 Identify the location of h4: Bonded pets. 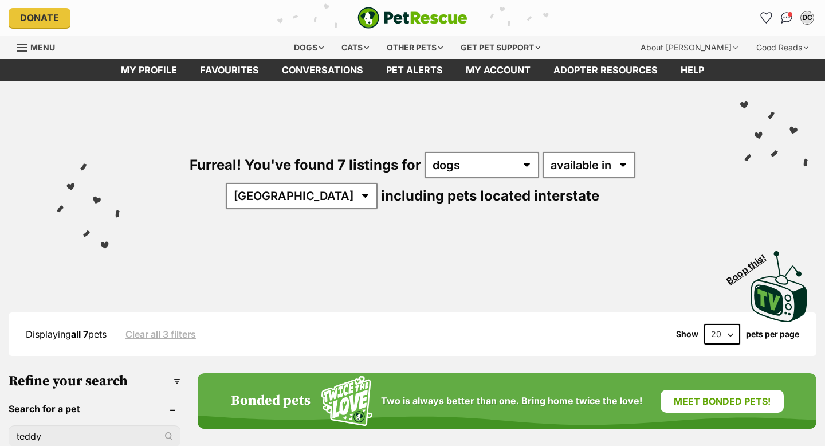
(270, 401).